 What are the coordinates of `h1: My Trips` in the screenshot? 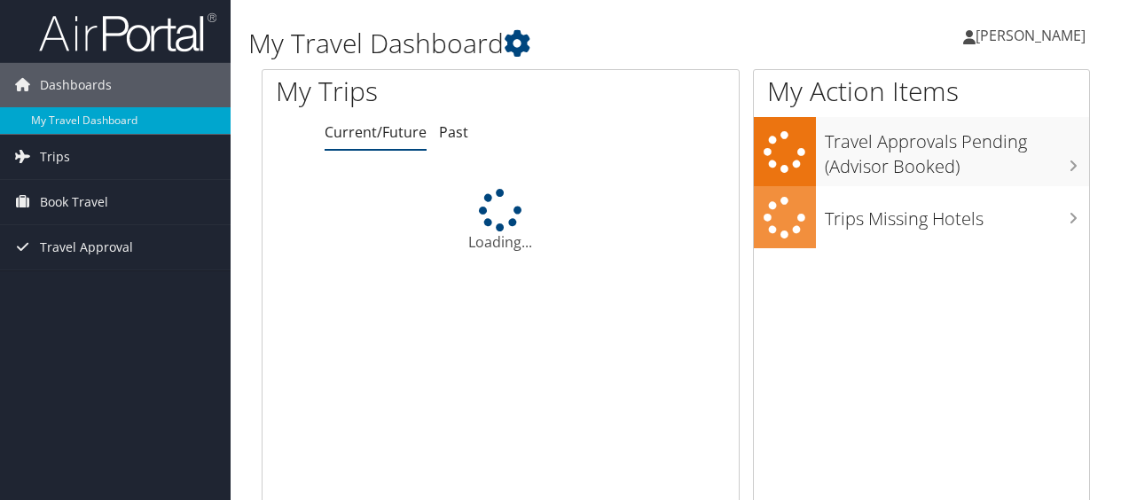 It's located at (401, 91).